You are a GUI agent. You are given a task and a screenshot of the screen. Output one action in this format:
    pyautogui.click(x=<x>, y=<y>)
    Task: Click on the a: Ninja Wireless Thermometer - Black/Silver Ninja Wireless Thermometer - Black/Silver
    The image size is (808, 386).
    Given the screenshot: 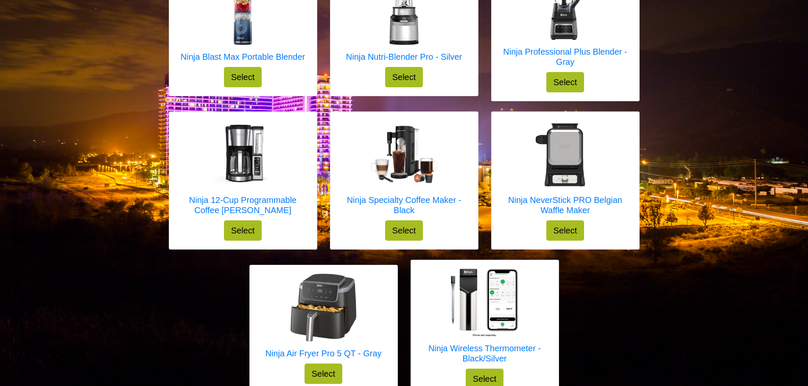 What is the action you would take?
    pyautogui.click(x=485, y=319)
    